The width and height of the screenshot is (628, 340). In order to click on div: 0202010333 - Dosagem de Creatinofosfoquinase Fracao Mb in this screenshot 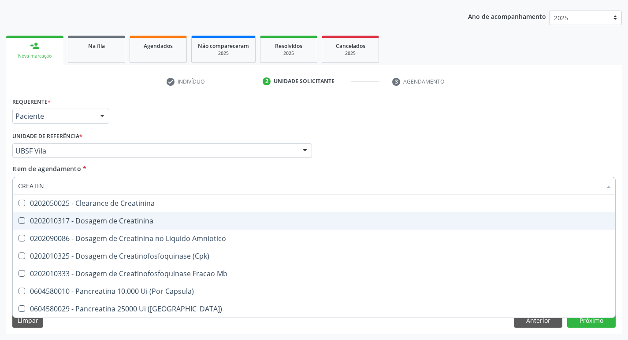, I will do `click(314, 274)`.